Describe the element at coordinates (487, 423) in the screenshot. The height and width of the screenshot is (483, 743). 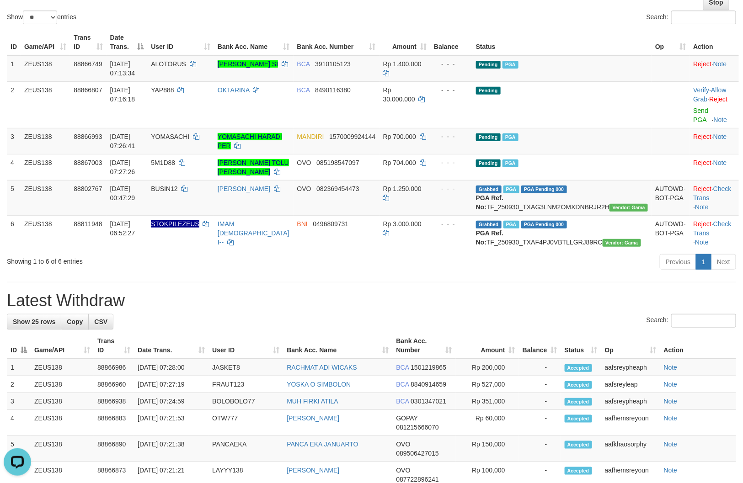
I see `td: Rp 60,000` at that location.